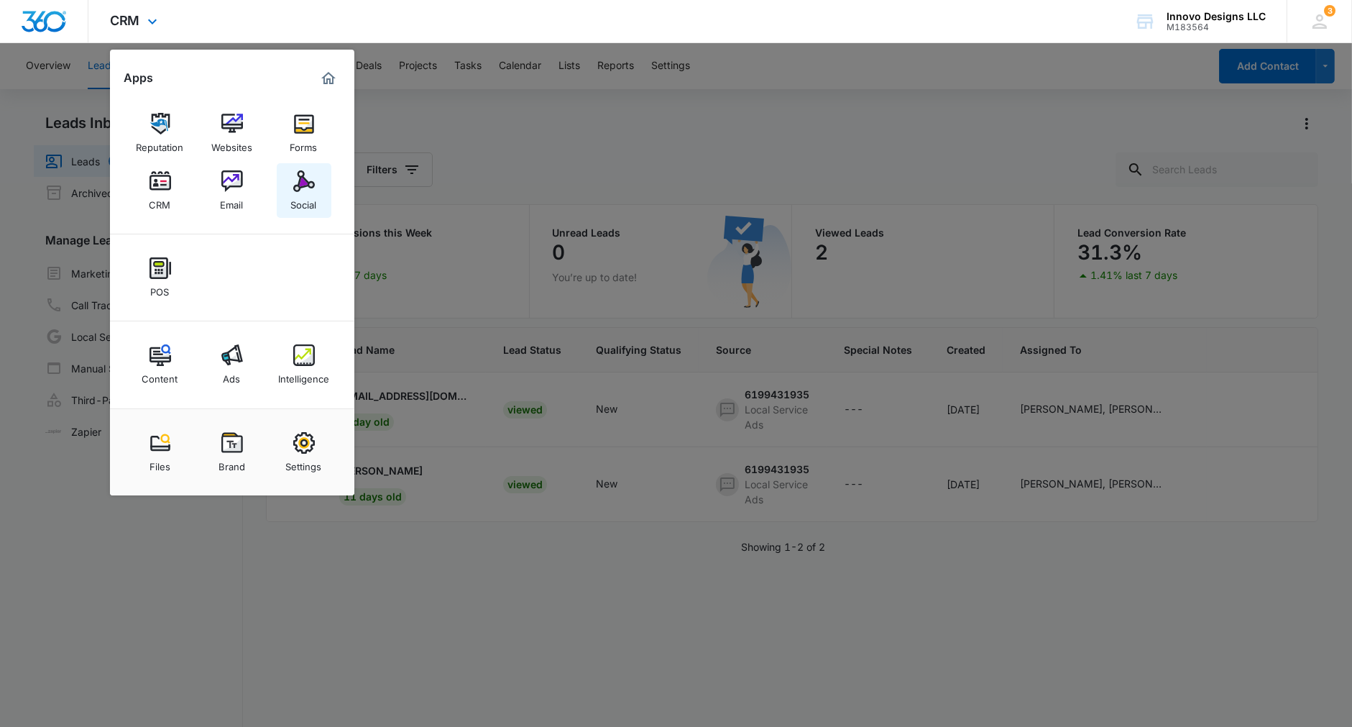 The image size is (1352, 727). I want to click on a: Marketing 360® Dashboard, so click(329, 78).